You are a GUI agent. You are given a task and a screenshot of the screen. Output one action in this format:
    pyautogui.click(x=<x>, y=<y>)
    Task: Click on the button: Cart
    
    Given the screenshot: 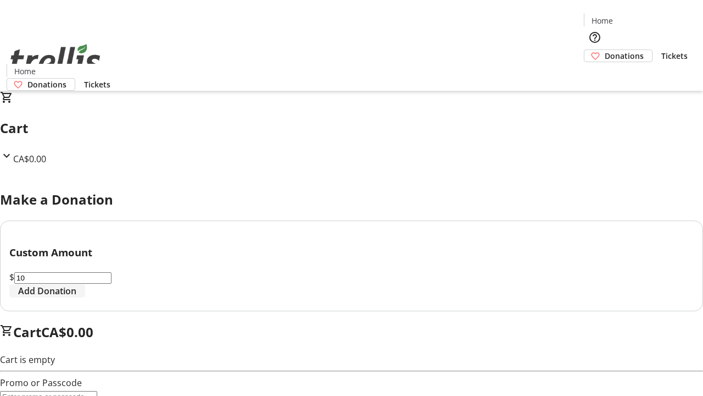 What is the action you would take?
    pyautogui.click(x=595, y=73)
    